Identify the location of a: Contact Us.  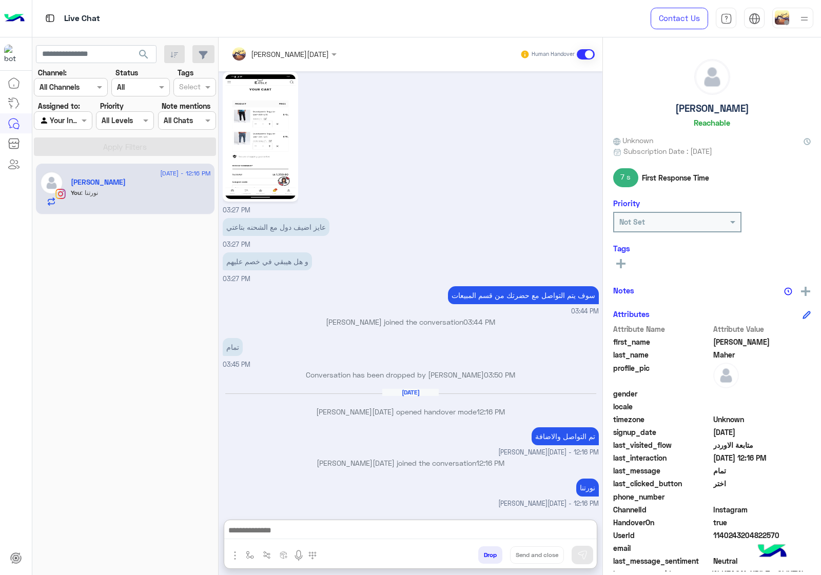
(679, 18).